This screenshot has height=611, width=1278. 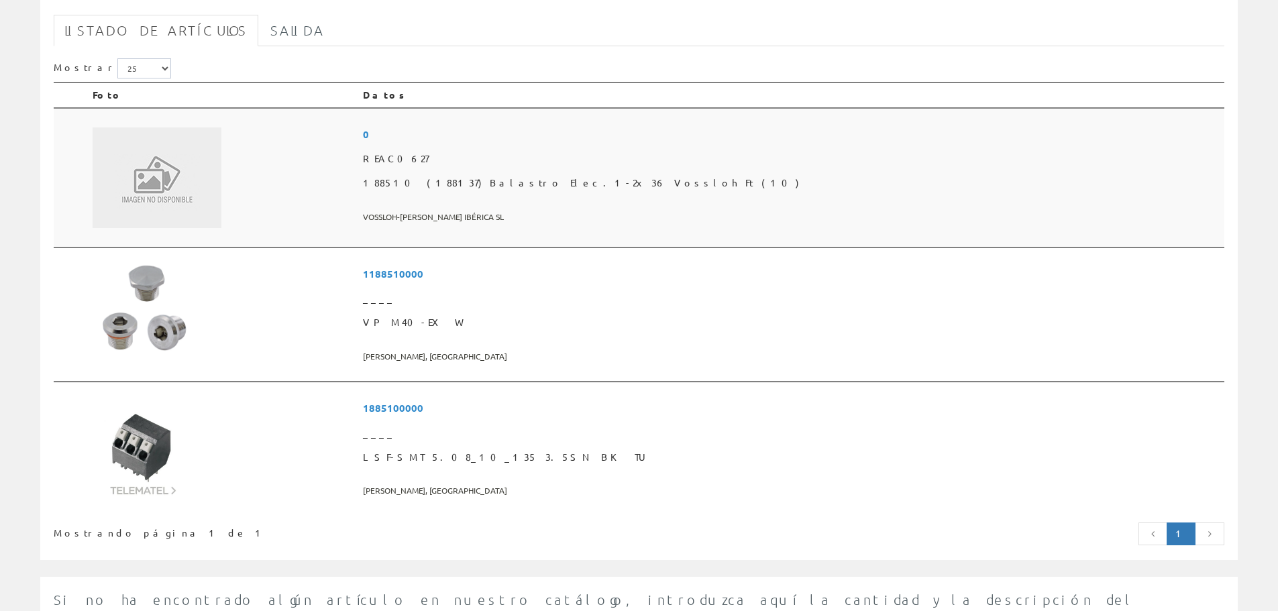 I want to click on font: 1188510000, so click(x=393, y=274).